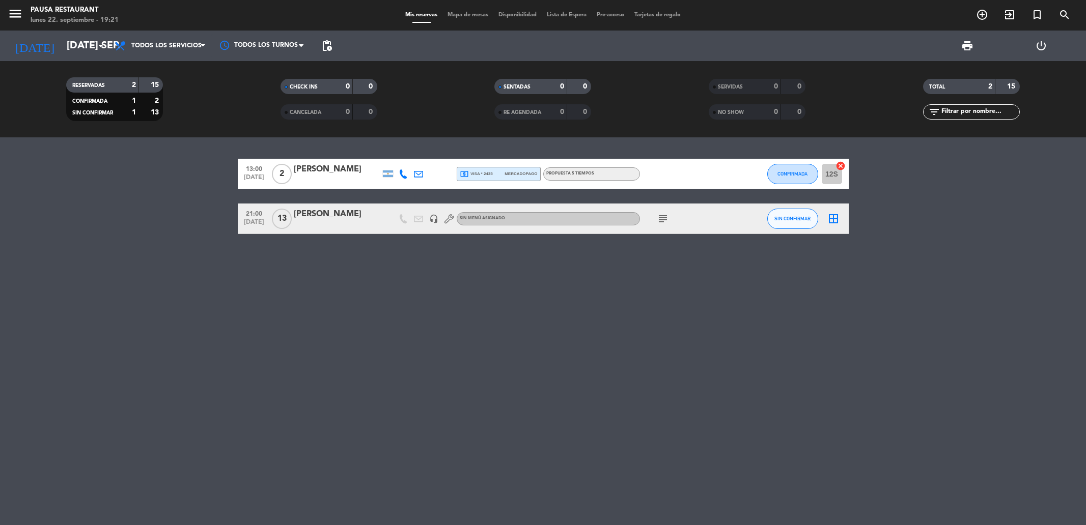  Describe the element at coordinates (934, 112) in the screenshot. I see `i: filter_list` at that location.